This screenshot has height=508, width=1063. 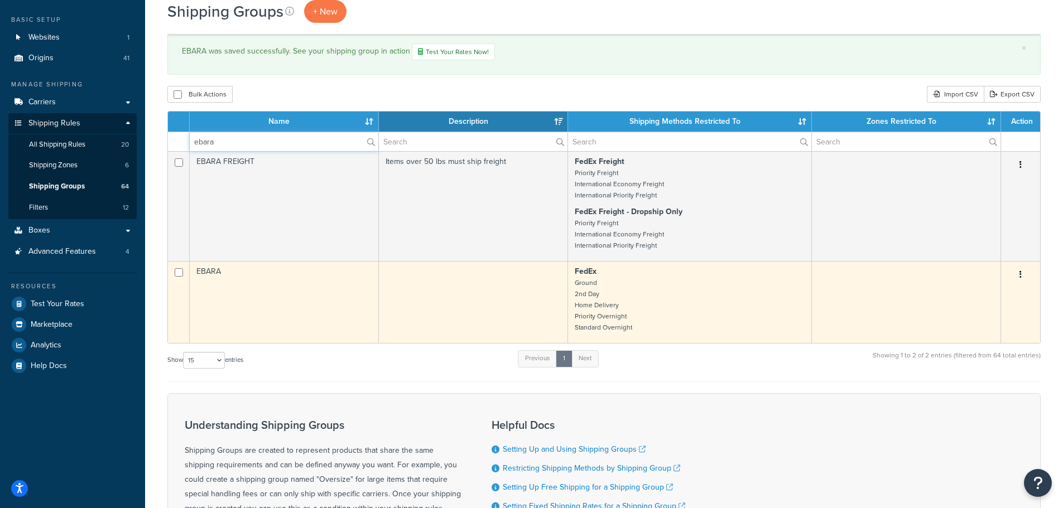 I want to click on li: Boxes, so click(x=73, y=230).